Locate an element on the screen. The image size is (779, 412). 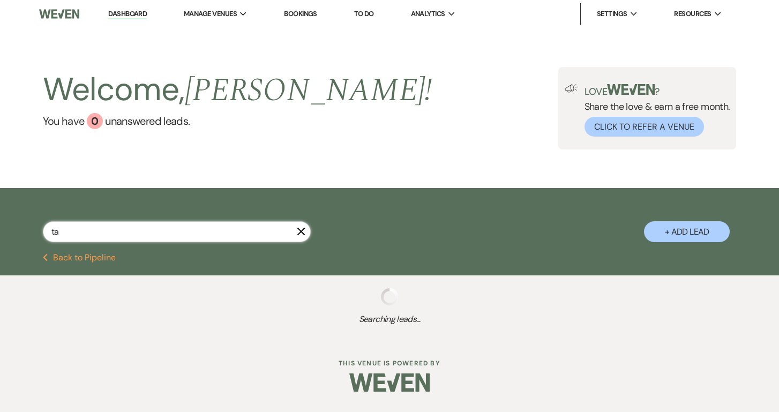
span: Manage Venues is located at coordinates (210, 14).